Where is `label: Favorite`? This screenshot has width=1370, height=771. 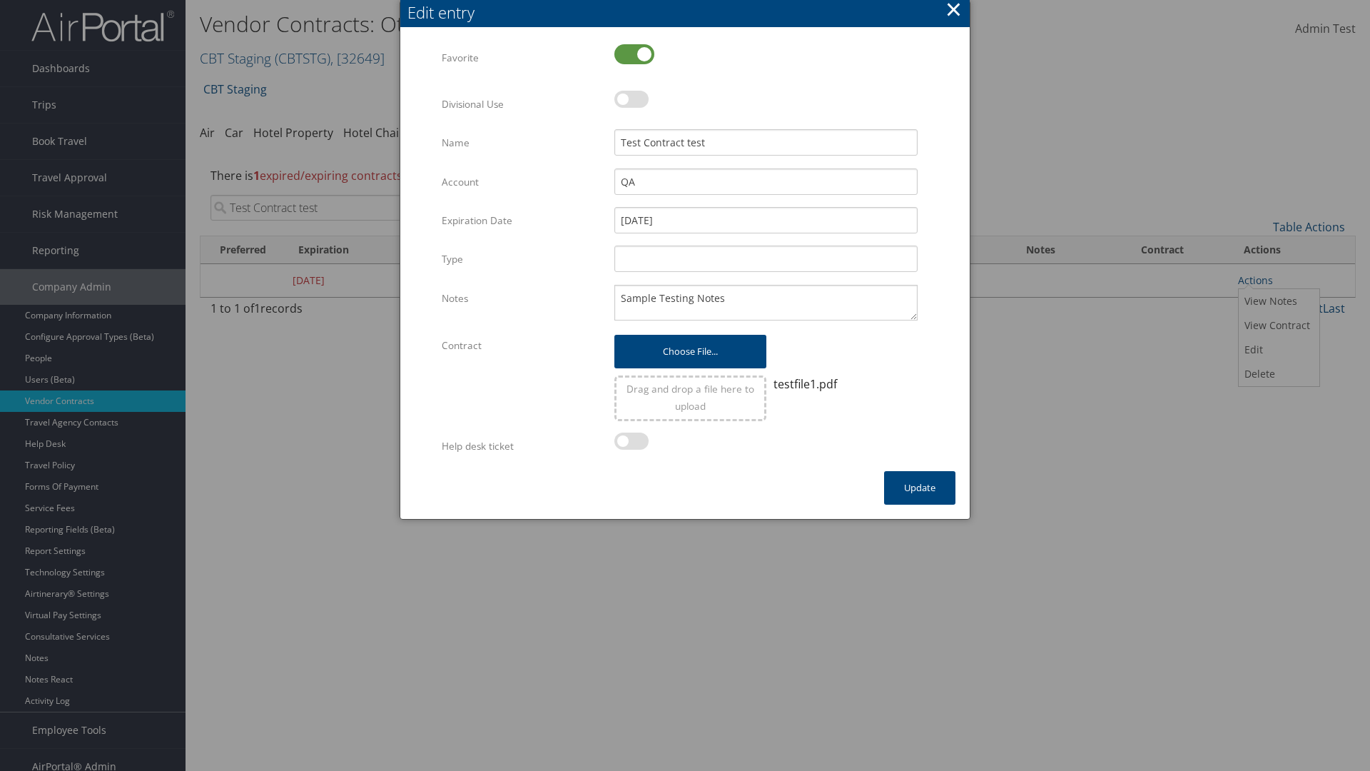
label: Favorite is located at coordinates (522, 58).